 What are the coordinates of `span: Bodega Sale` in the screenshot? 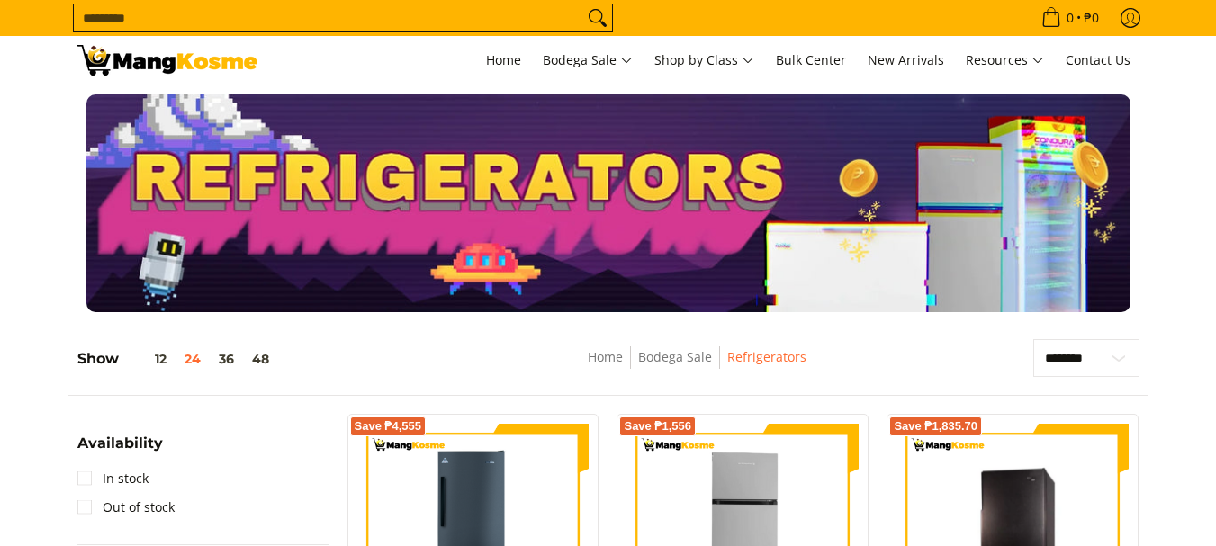 It's located at (588, 60).